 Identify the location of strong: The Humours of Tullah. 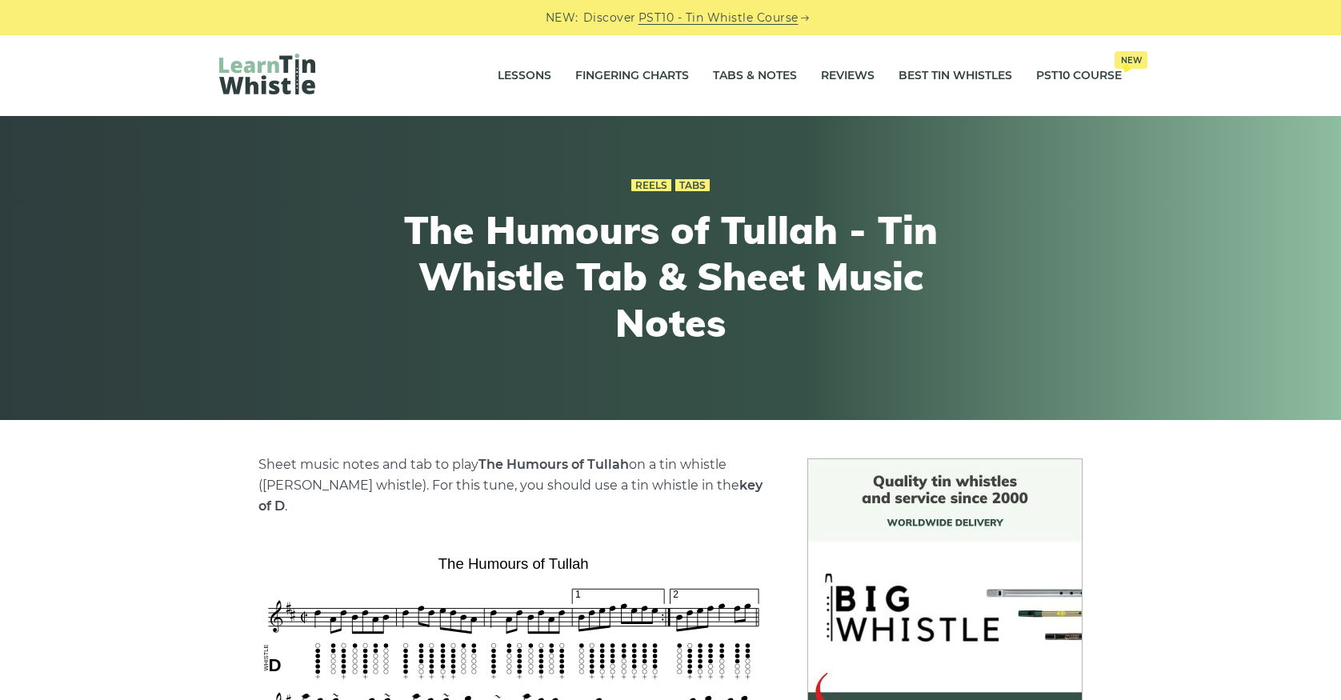
(554, 464).